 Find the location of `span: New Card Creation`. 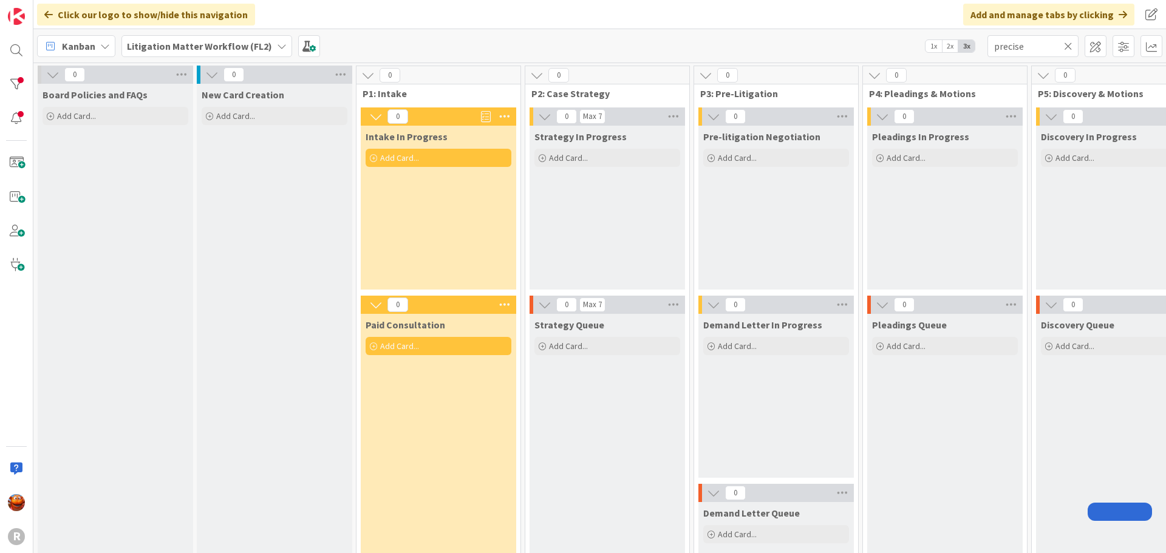

span: New Card Creation is located at coordinates (243, 95).